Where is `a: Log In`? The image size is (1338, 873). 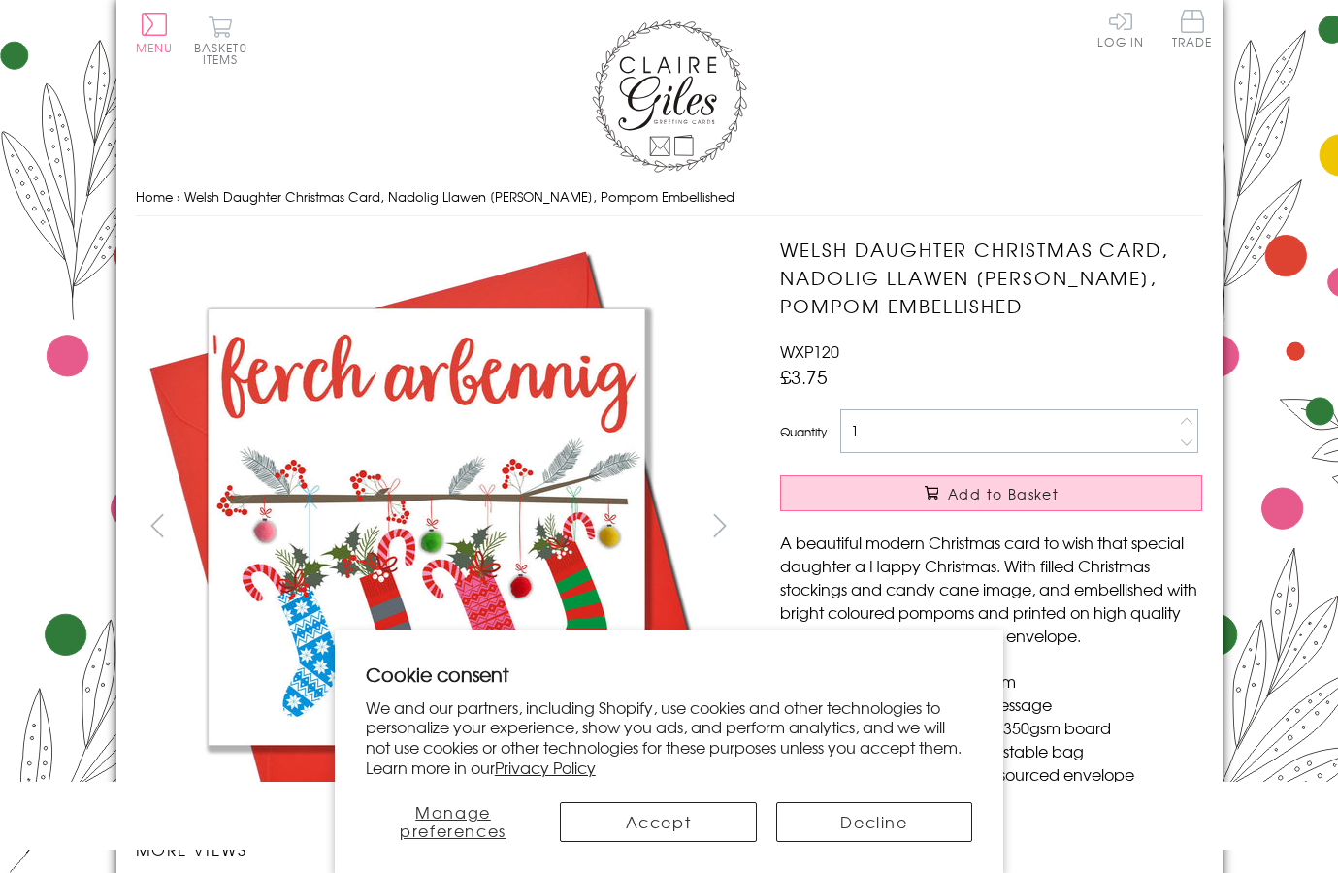 a: Log In is located at coordinates (1121, 28).